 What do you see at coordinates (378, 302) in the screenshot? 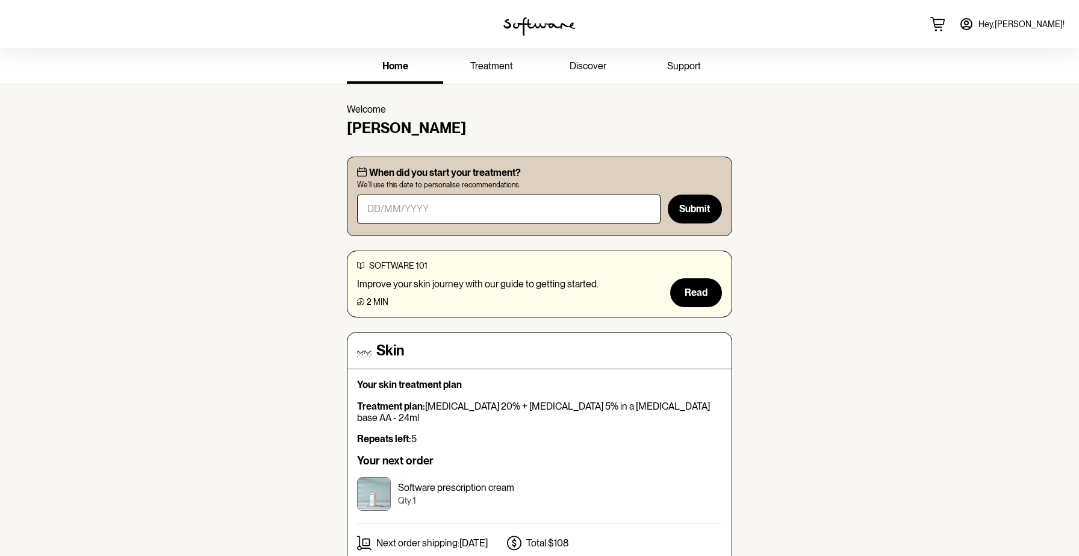
I see `span: 2 min` at bounding box center [378, 302].